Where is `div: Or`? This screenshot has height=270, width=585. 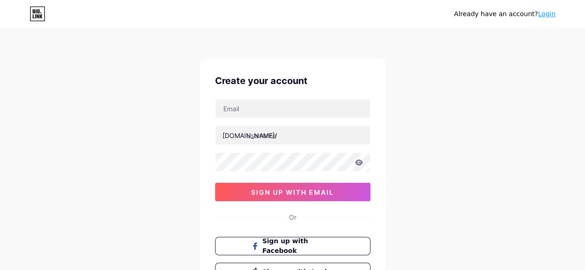
div: Or is located at coordinates (293, 217).